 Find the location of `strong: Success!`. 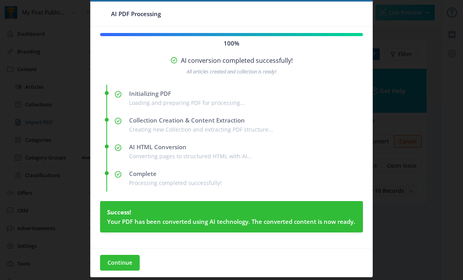

strong: Success! is located at coordinates (232, 212).